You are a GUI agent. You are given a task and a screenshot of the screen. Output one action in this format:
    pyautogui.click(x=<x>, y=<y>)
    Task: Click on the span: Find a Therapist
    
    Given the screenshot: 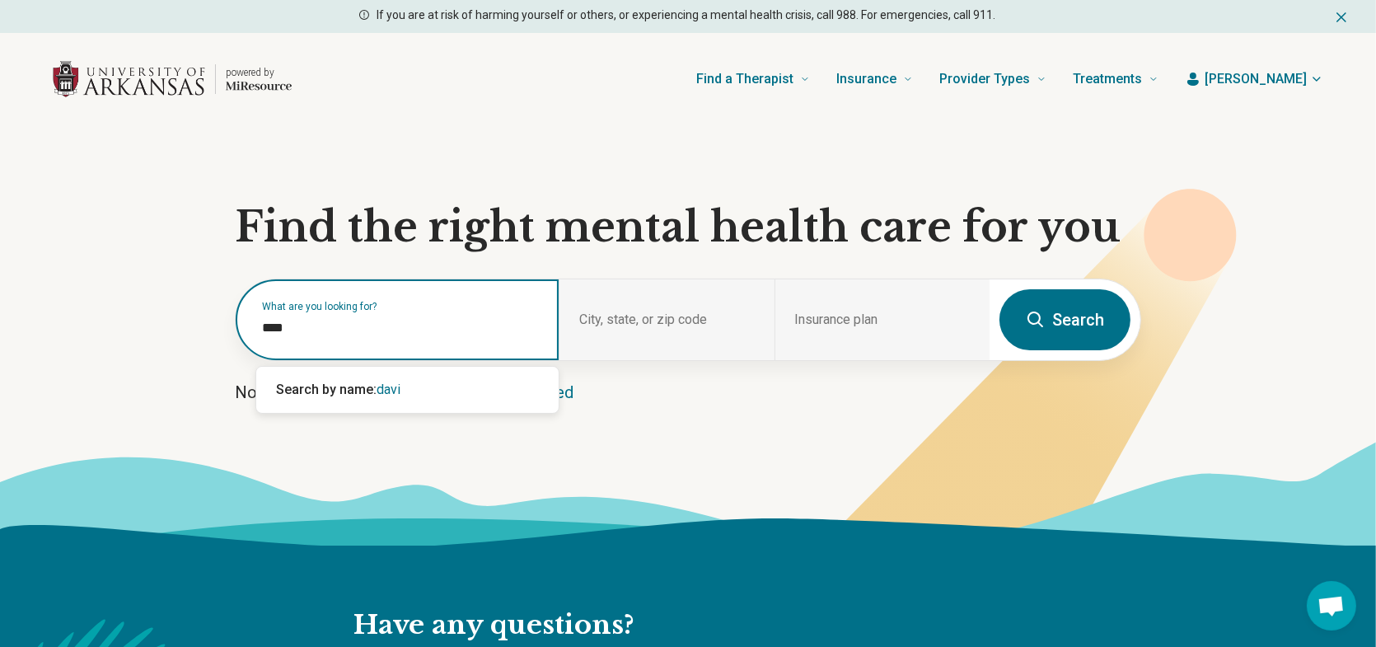 What is the action you would take?
    pyautogui.click(x=745, y=79)
    